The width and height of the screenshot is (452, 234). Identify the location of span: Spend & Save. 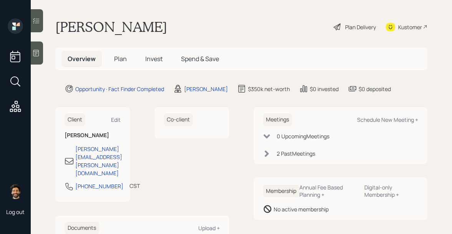
(200, 59).